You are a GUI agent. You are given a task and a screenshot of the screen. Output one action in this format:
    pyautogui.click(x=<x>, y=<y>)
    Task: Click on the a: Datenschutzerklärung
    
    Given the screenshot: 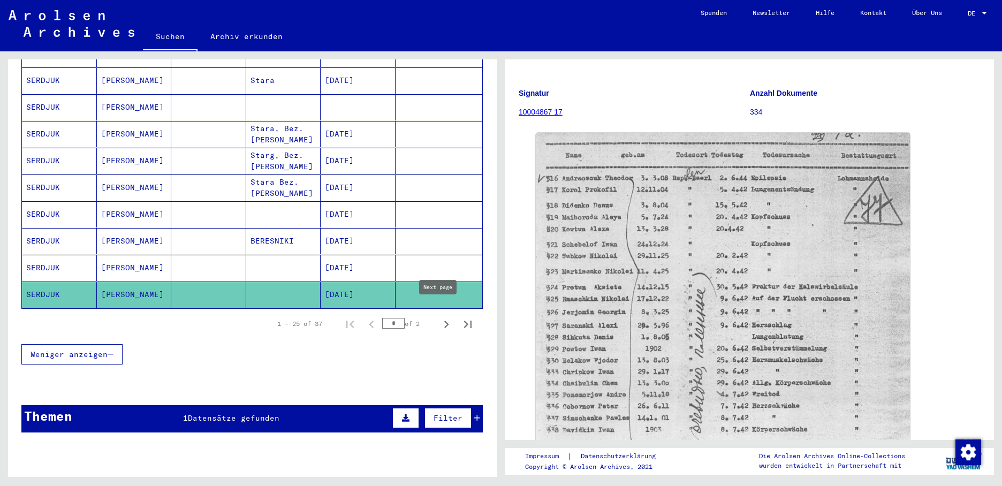 What is the action you would take?
    pyautogui.click(x=620, y=456)
    